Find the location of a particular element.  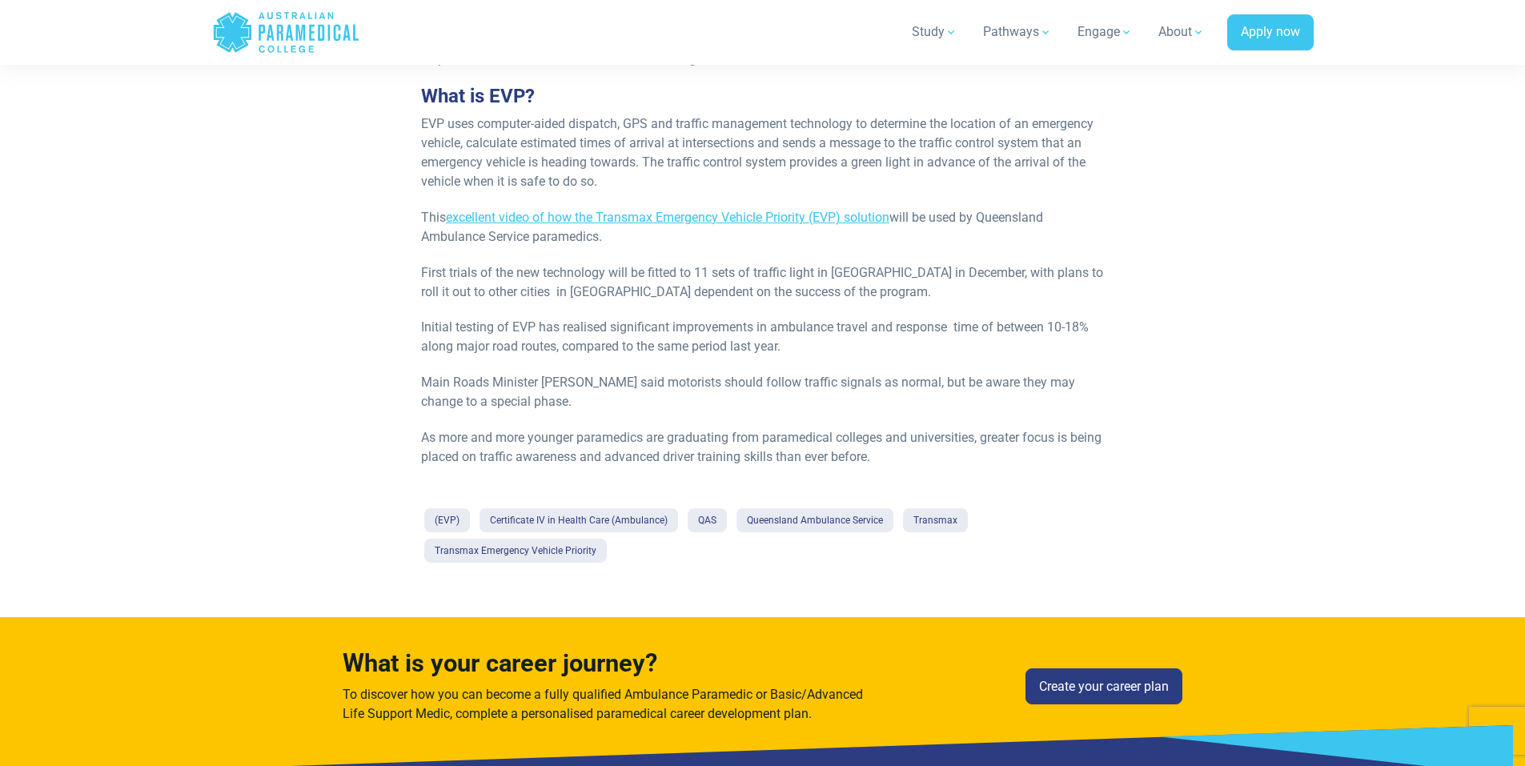

a: About is located at coordinates (1182, 32).